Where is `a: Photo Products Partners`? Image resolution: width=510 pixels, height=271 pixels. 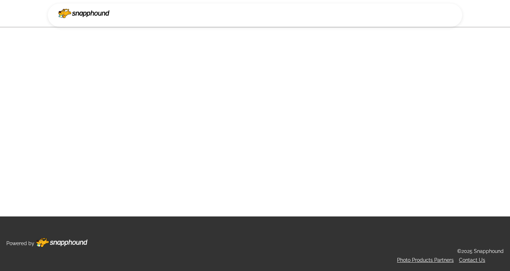
a: Photo Products Partners is located at coordinates (425, 260).